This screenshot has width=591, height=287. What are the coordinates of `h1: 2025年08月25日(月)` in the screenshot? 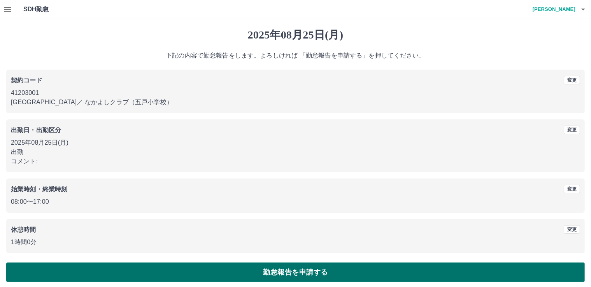 It's located at (295, 35).